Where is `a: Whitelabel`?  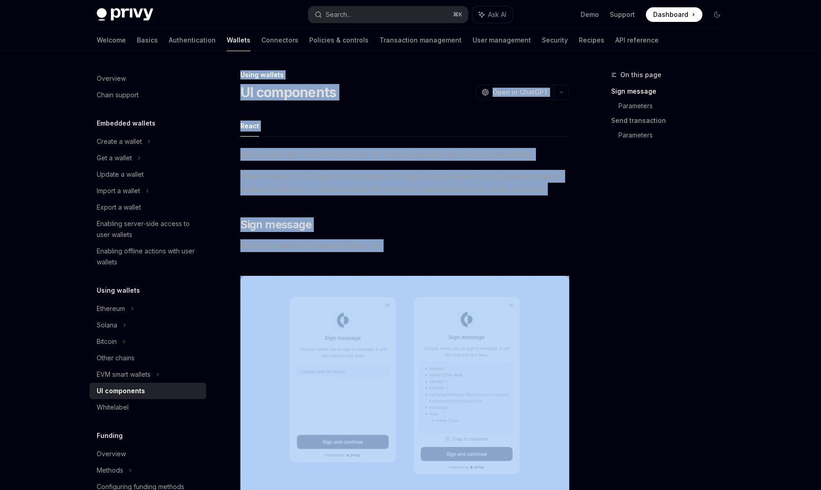 a: Whitelabel is located at coordinates (148, 407).